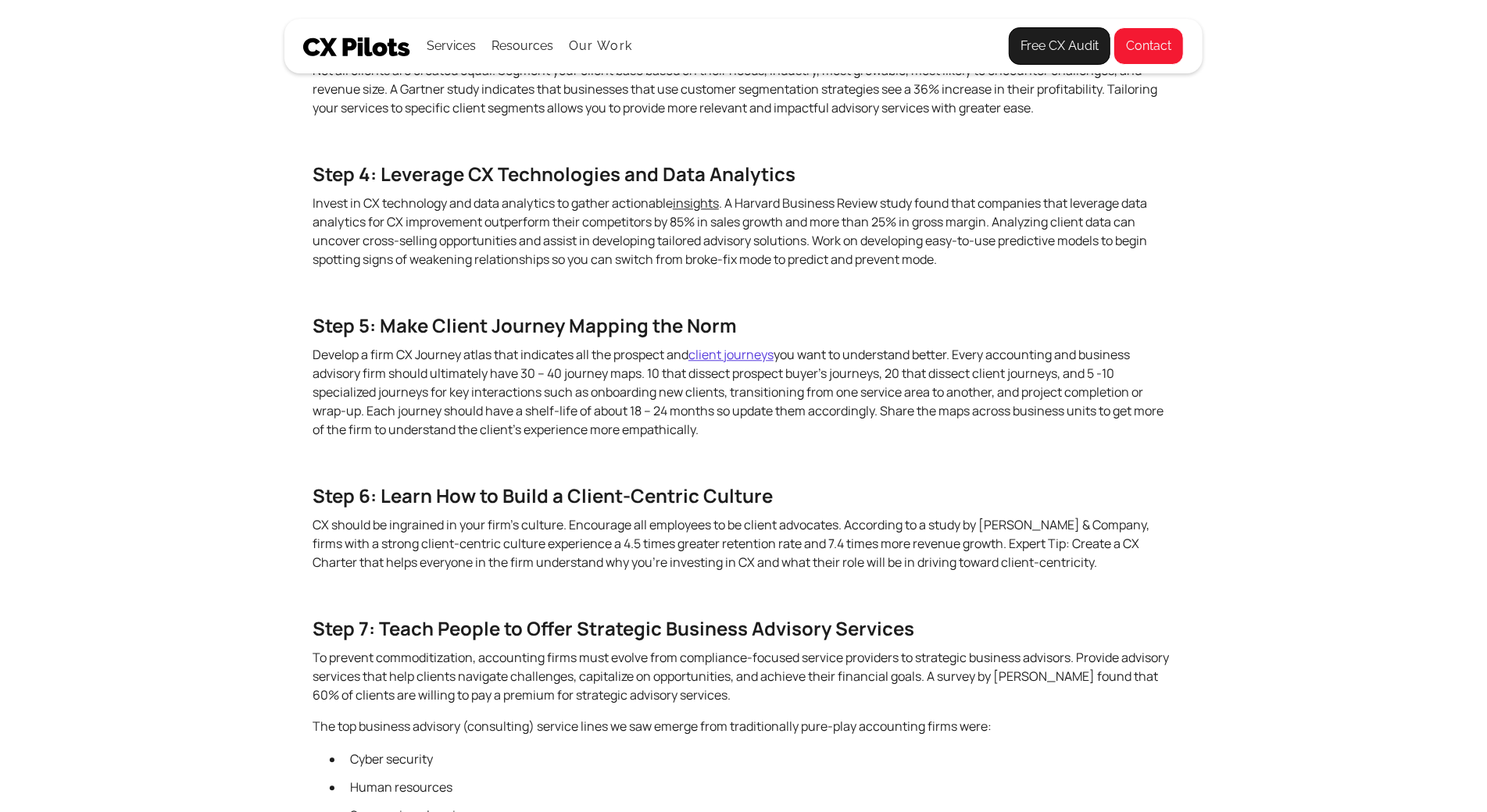 The width and height of the screenshot is (1487, 812). Describe the element at coordinates (1148, 46) in the screenshot. I see `a: Contact` at that location.